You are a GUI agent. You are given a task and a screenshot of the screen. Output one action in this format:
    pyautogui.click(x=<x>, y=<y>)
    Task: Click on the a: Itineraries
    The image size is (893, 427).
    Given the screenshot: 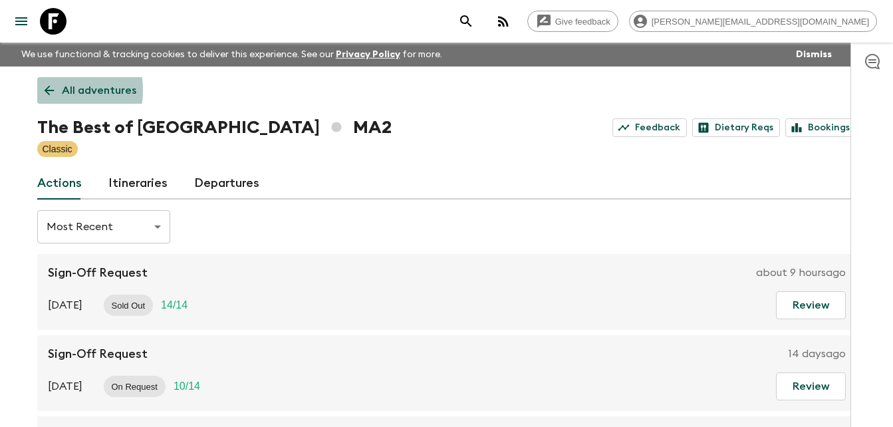 What is the action you would take?
    pyautogui.click(x=138, y=184)
    